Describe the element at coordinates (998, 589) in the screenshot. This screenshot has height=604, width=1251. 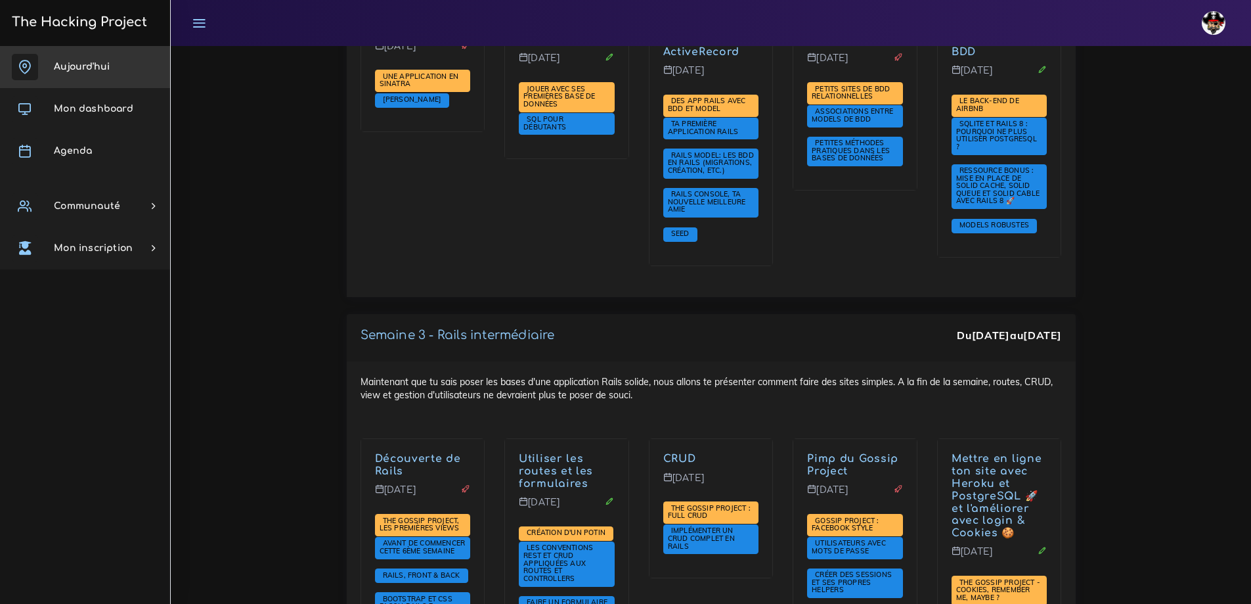
I see `span: The Gossip Project - Cookies, remember me, maybe ?` at that location.